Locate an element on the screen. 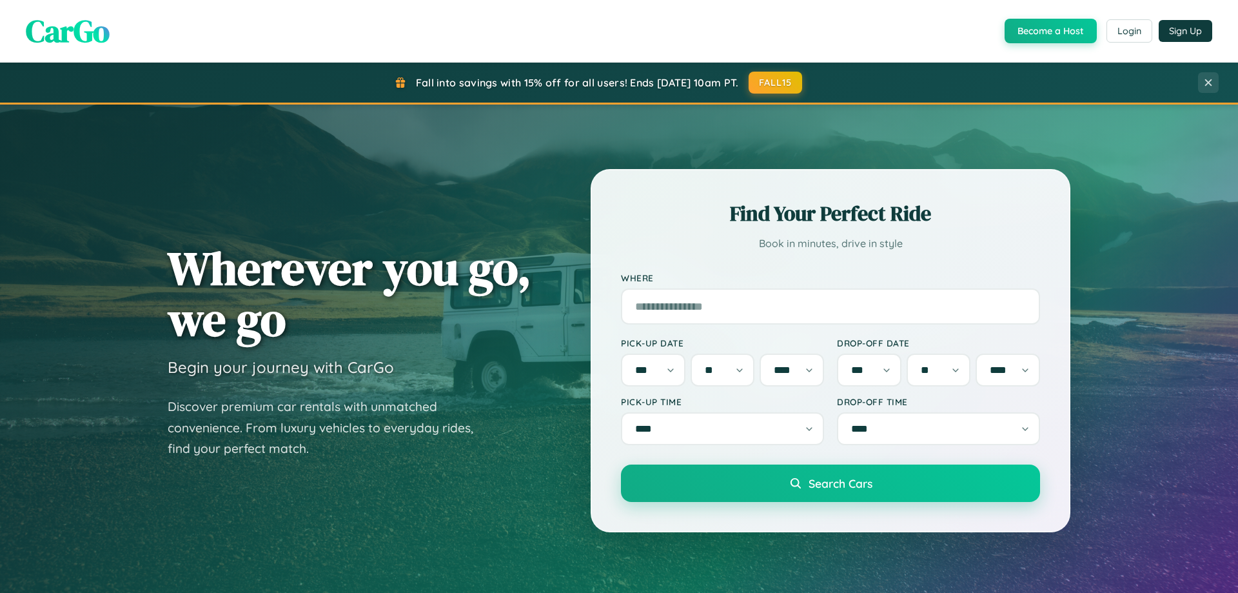 The image size is (1238, 593). button: FALL15 is located at coordinates (776, 83).